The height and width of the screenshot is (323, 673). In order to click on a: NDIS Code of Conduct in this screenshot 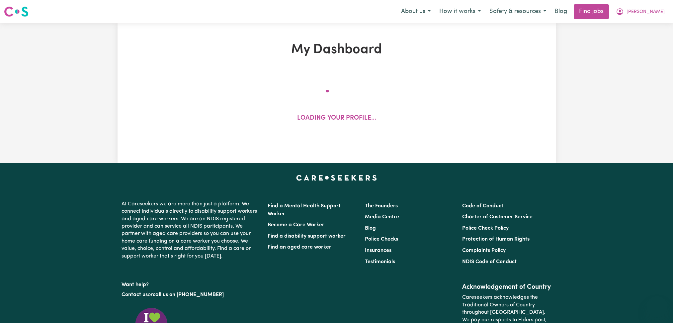, I will do `click(489, 262)`.